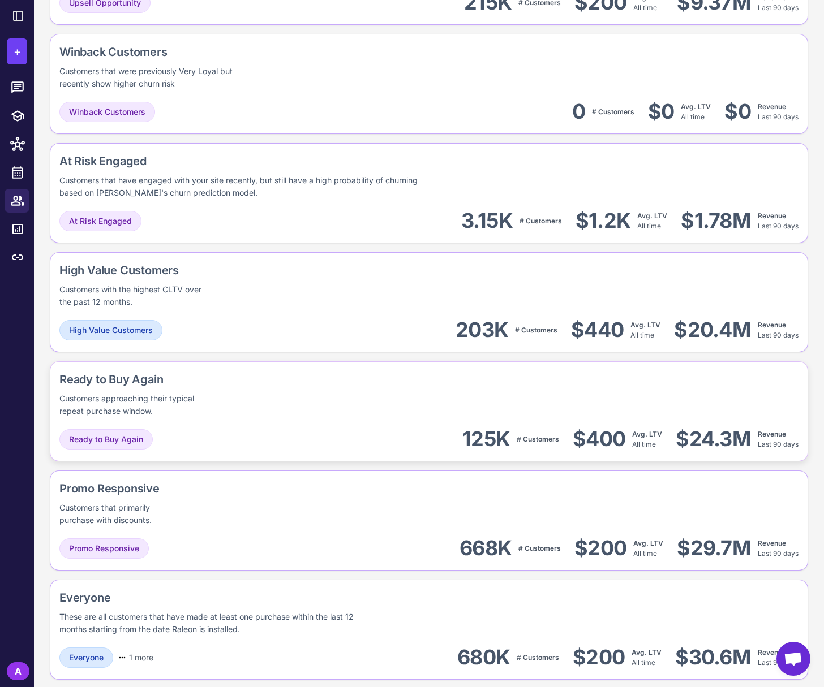 The image size is (824, 687). Describe the element at coordinates (156, 78) in the screenshot. I see `div: Customers that were previously Very Loyal but recently show higher churn risk` at that location.